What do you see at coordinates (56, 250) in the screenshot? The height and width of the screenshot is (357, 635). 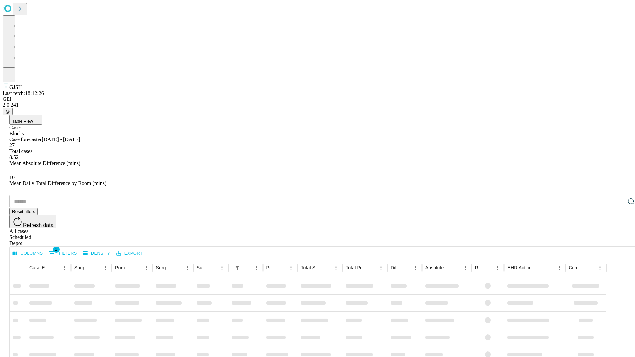 I see `span: 1` at bounding box center [56, 250].